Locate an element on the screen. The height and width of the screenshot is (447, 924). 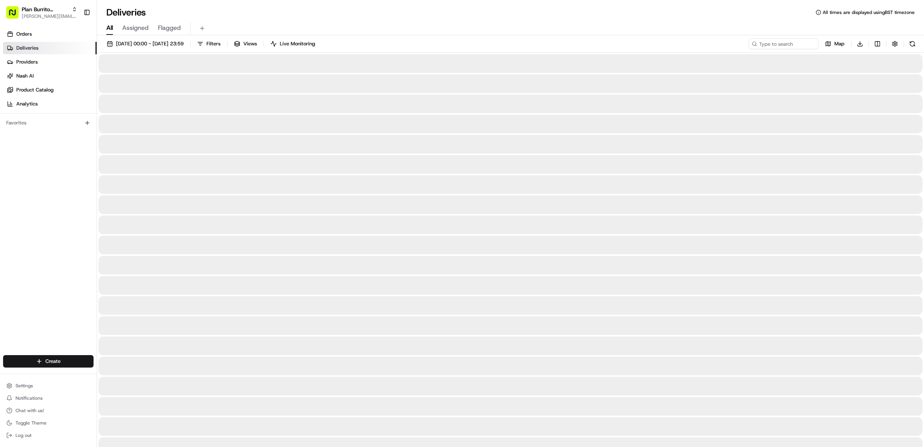
span: Nash AI is located at coordinates (25, 76).